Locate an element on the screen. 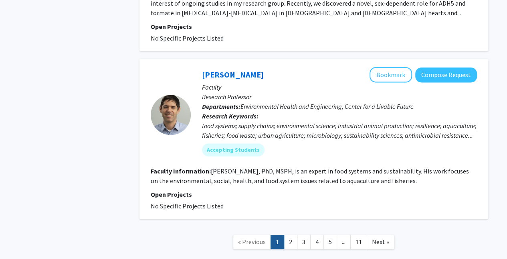 Image resolution: width=507 pixels, height=259 pixels. button: Compose Request to Dave Love is located at coordinates (446, 75).